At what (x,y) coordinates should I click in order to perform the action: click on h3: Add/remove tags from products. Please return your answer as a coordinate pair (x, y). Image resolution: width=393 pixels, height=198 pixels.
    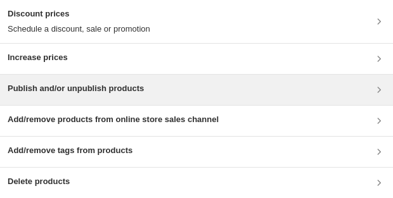
    Looking at the image, I should click on (70, 151).